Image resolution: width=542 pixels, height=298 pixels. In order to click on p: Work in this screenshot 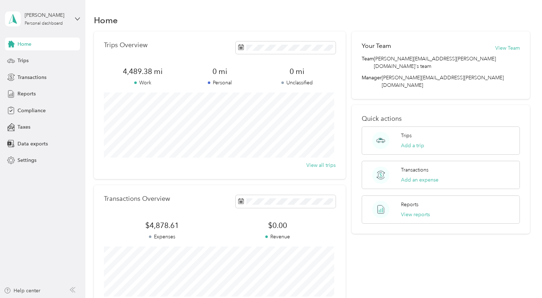, I will do `click(142, 82)`.